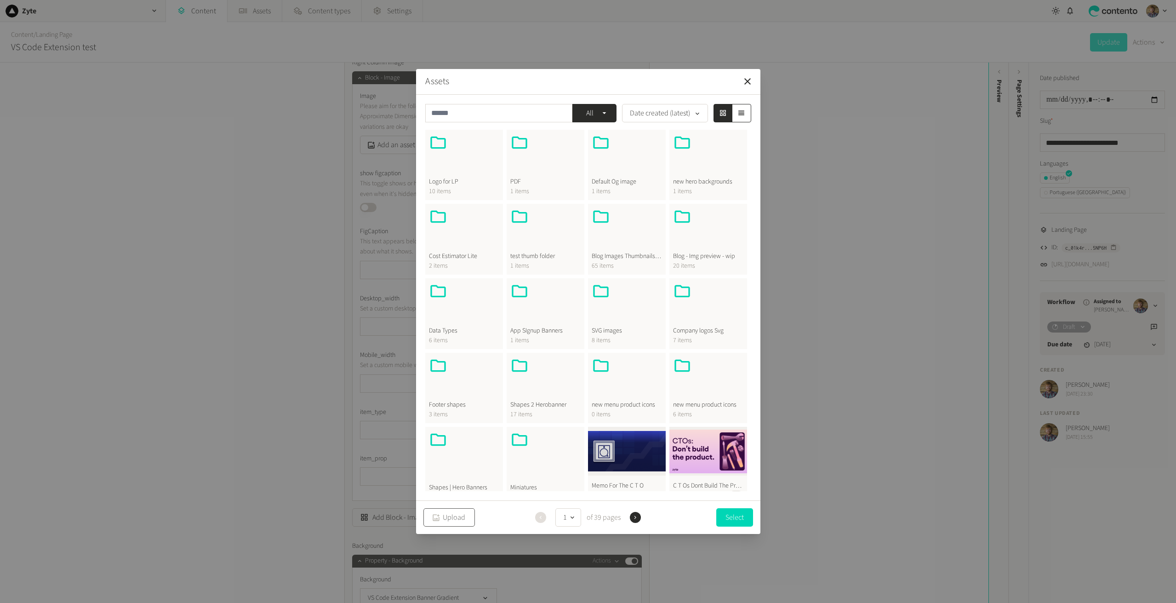 Image resolution: width=1176 pixels, height=603 pixels. I want to click on span: PDF, so click(545, 182).